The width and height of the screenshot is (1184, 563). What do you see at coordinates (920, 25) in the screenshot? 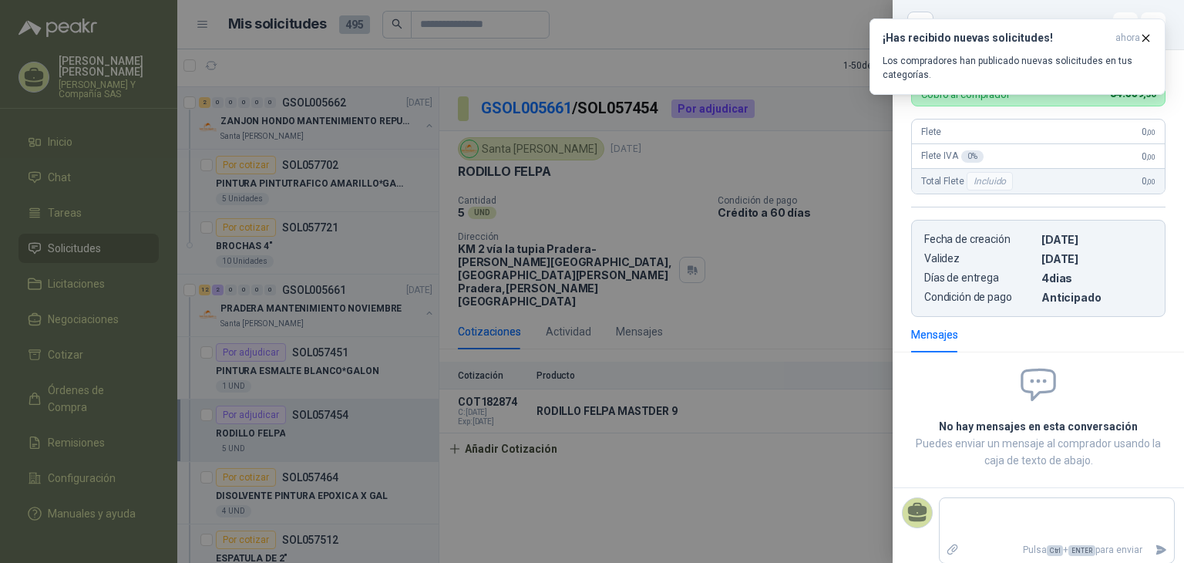
I see `button: Close` at bounding box center [920, 25].